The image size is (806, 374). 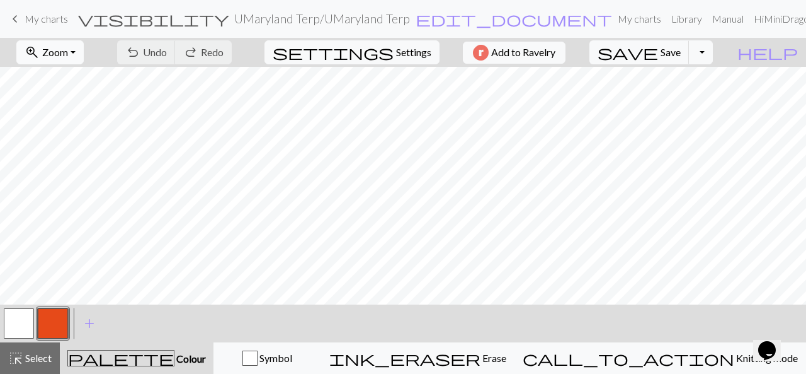 What do you see at coordinates (766, 357) in the screenshot?
I see `span: Knitting mode` at bounding box center [766, 357].